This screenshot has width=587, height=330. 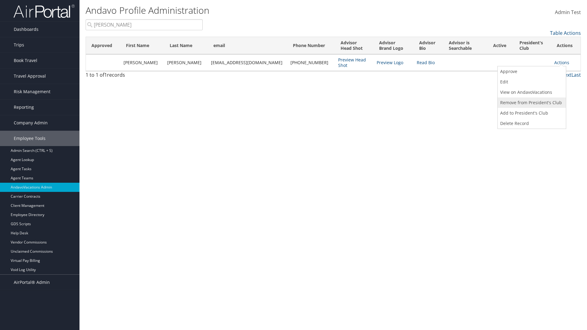 What do you see at coordinates (531, 103) in the screenshot?
I see `a: Remove from President's Club` at bounding box center [531, 103].